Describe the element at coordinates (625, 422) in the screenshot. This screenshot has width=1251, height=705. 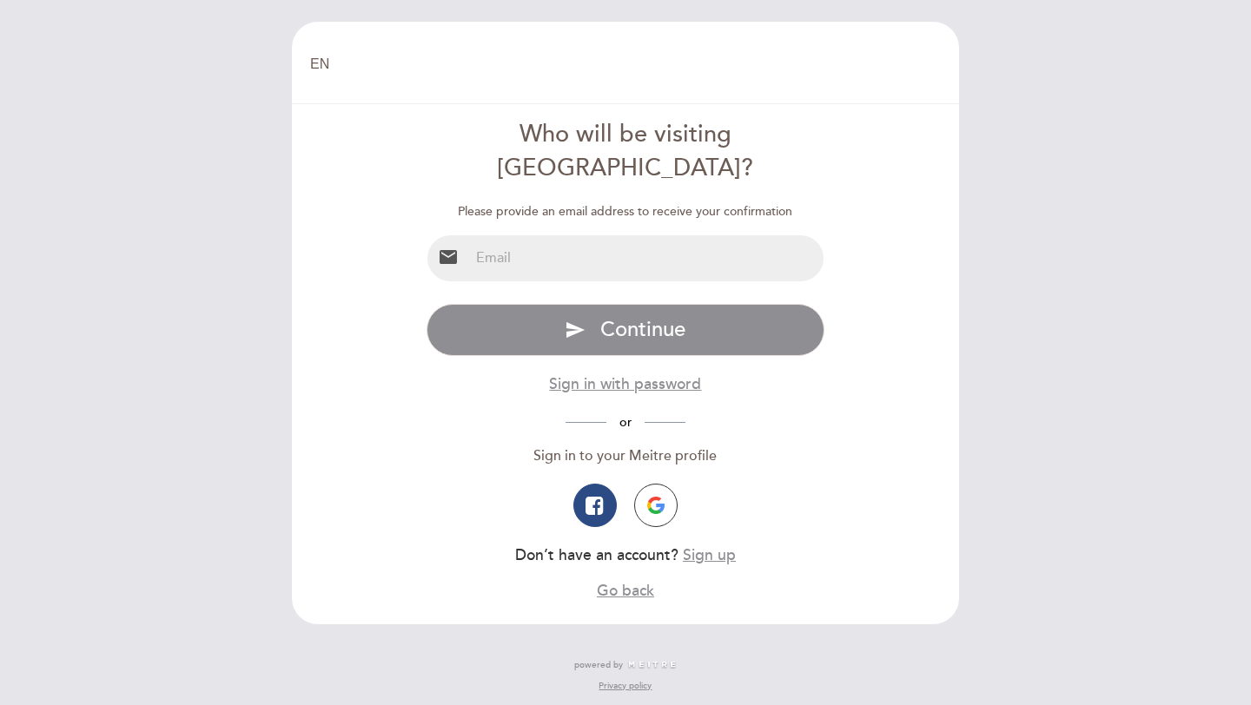
I see `span: or` at that location.